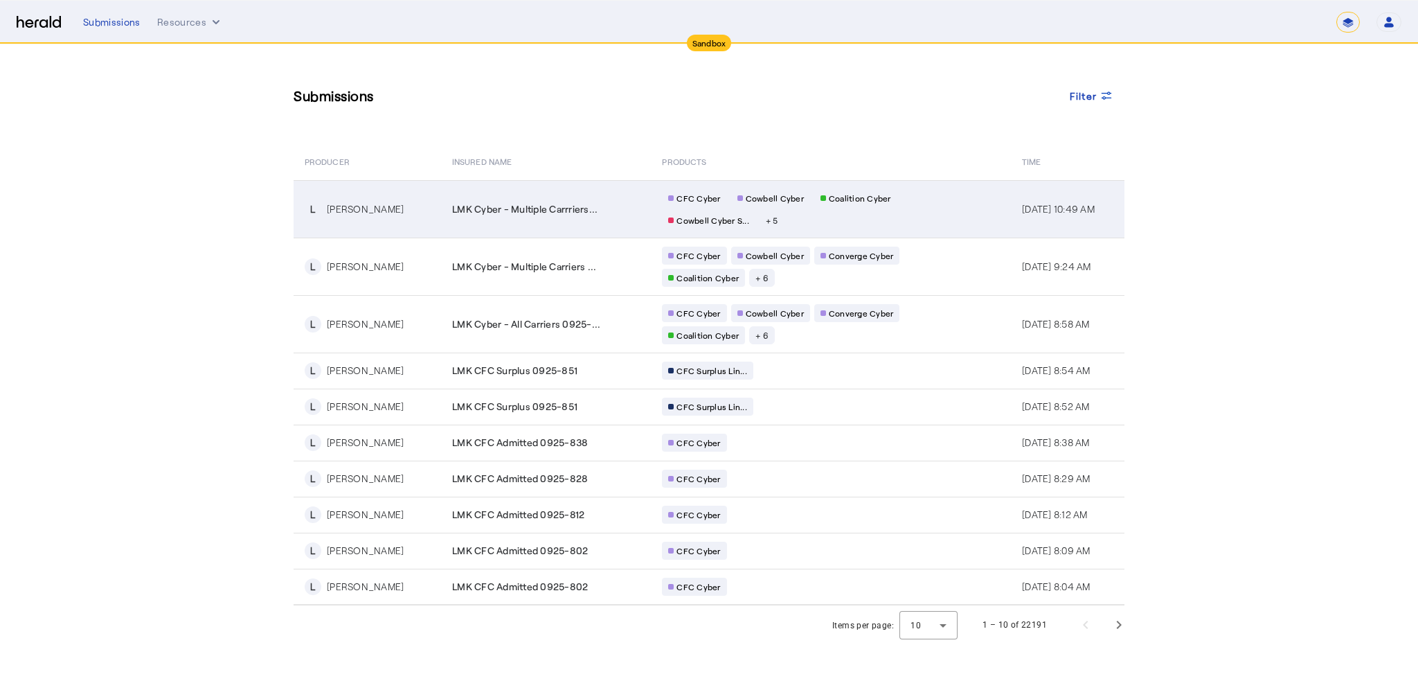 This screenshot has width=1418, height=681. I want to click on span: Time, so click(1031, 161).